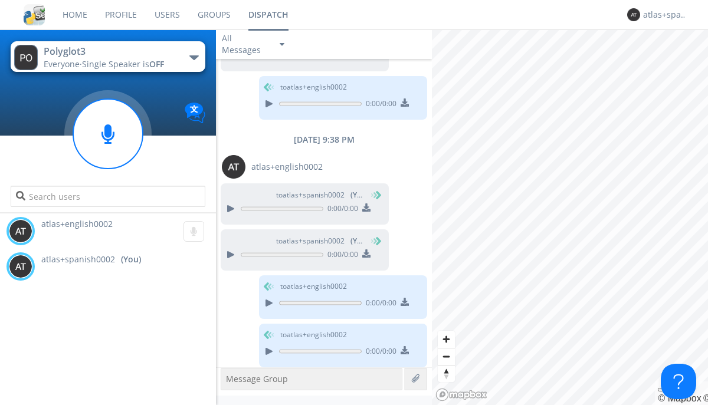 The image size is (708, 405). I want to click on div: All Messages, so click(245, 44).